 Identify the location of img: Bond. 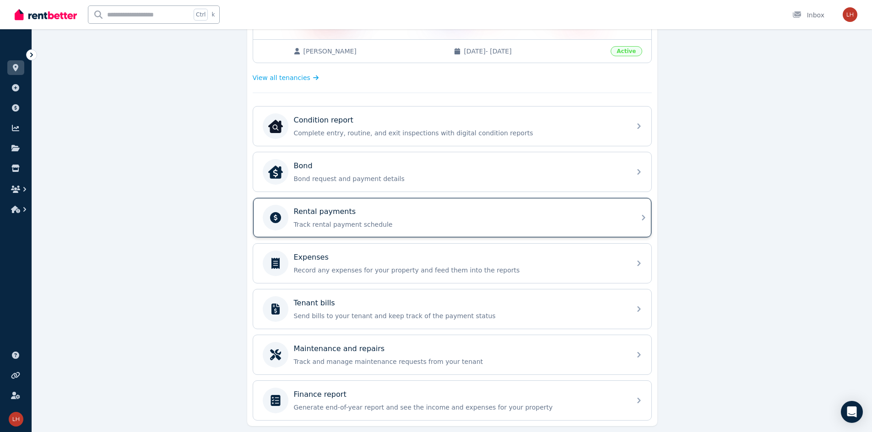
(275, 172).